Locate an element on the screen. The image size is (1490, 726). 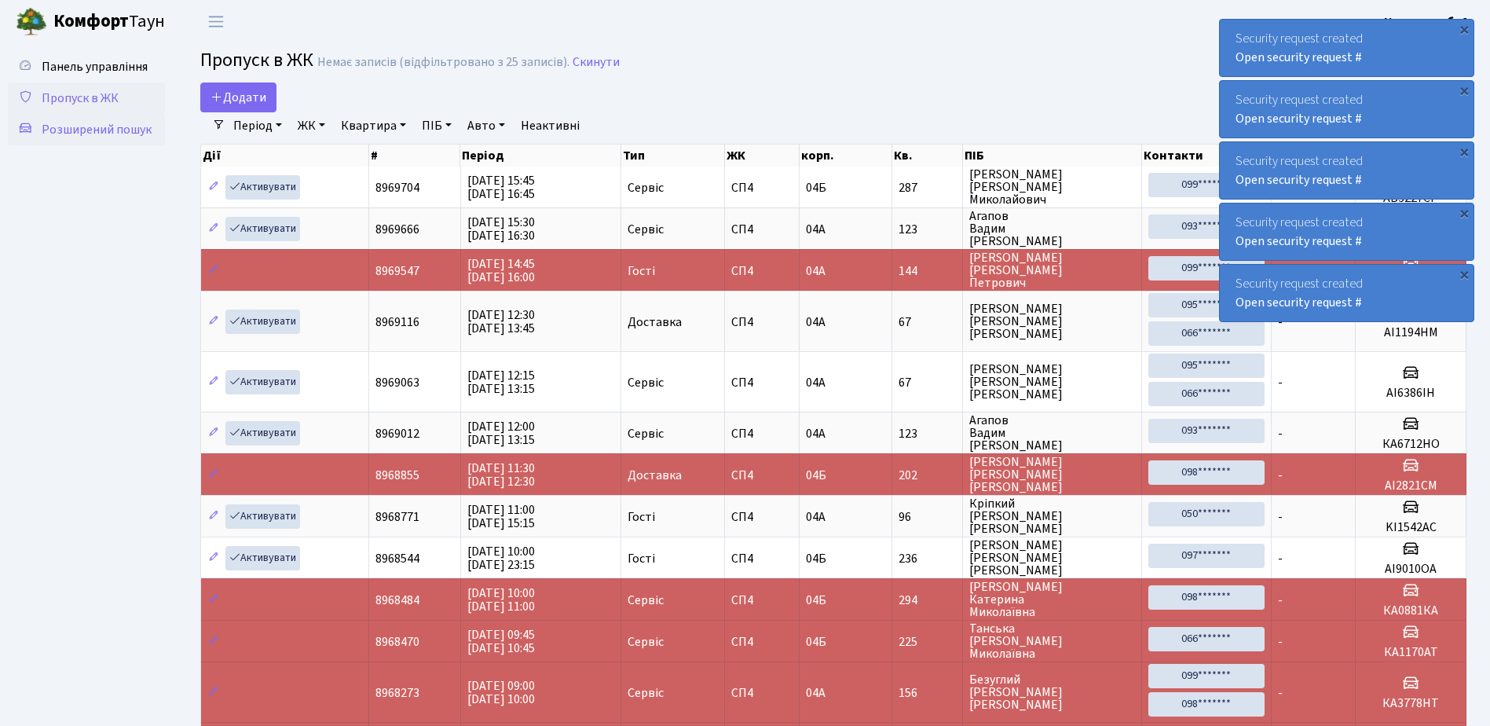
span: 8968855 is located at coordinates (397, 475).